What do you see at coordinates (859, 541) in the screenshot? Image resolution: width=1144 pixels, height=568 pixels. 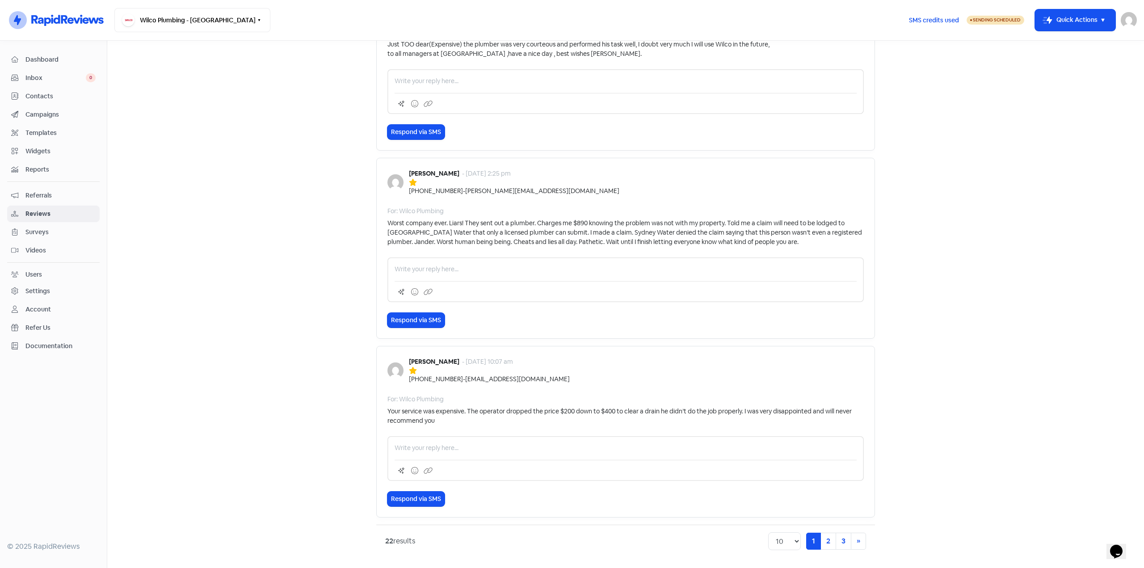 I see `a: Next` at bounding box center [859, 541].